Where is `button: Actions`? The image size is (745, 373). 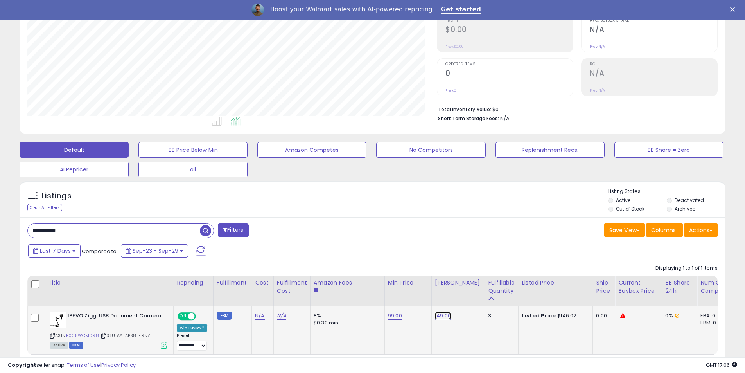 button: Actions is located at coordinates (701, 230).